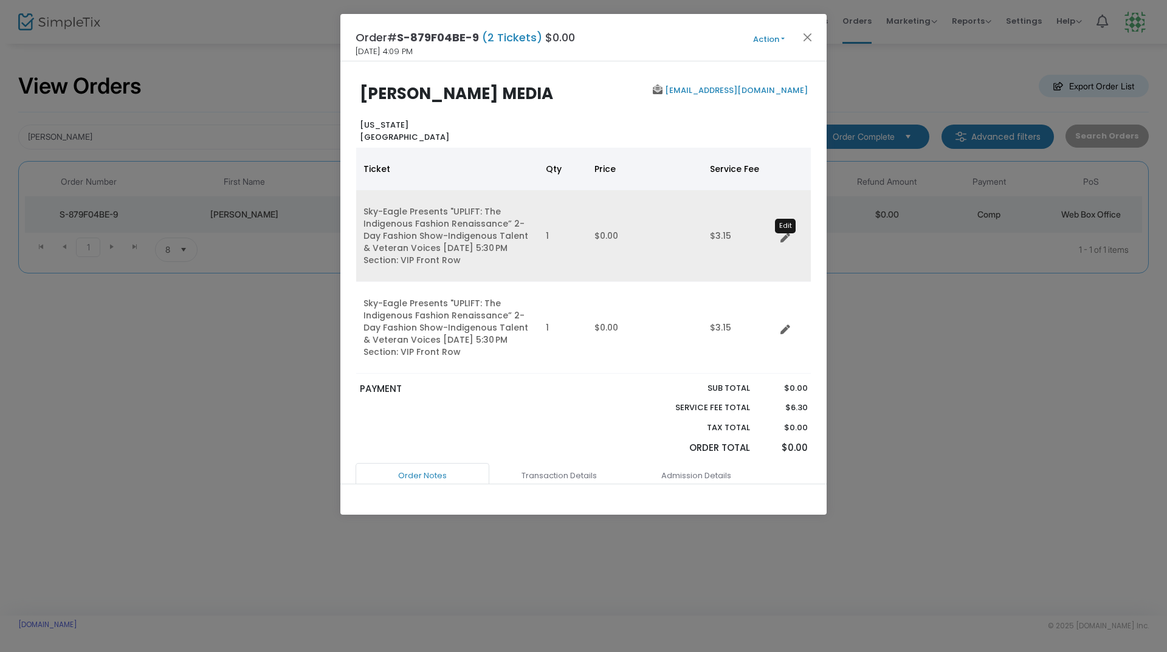  What do you see at coordinates (699, 389) in the screenshot?
I see `p: Sub total` at bounding box center [699, 389].